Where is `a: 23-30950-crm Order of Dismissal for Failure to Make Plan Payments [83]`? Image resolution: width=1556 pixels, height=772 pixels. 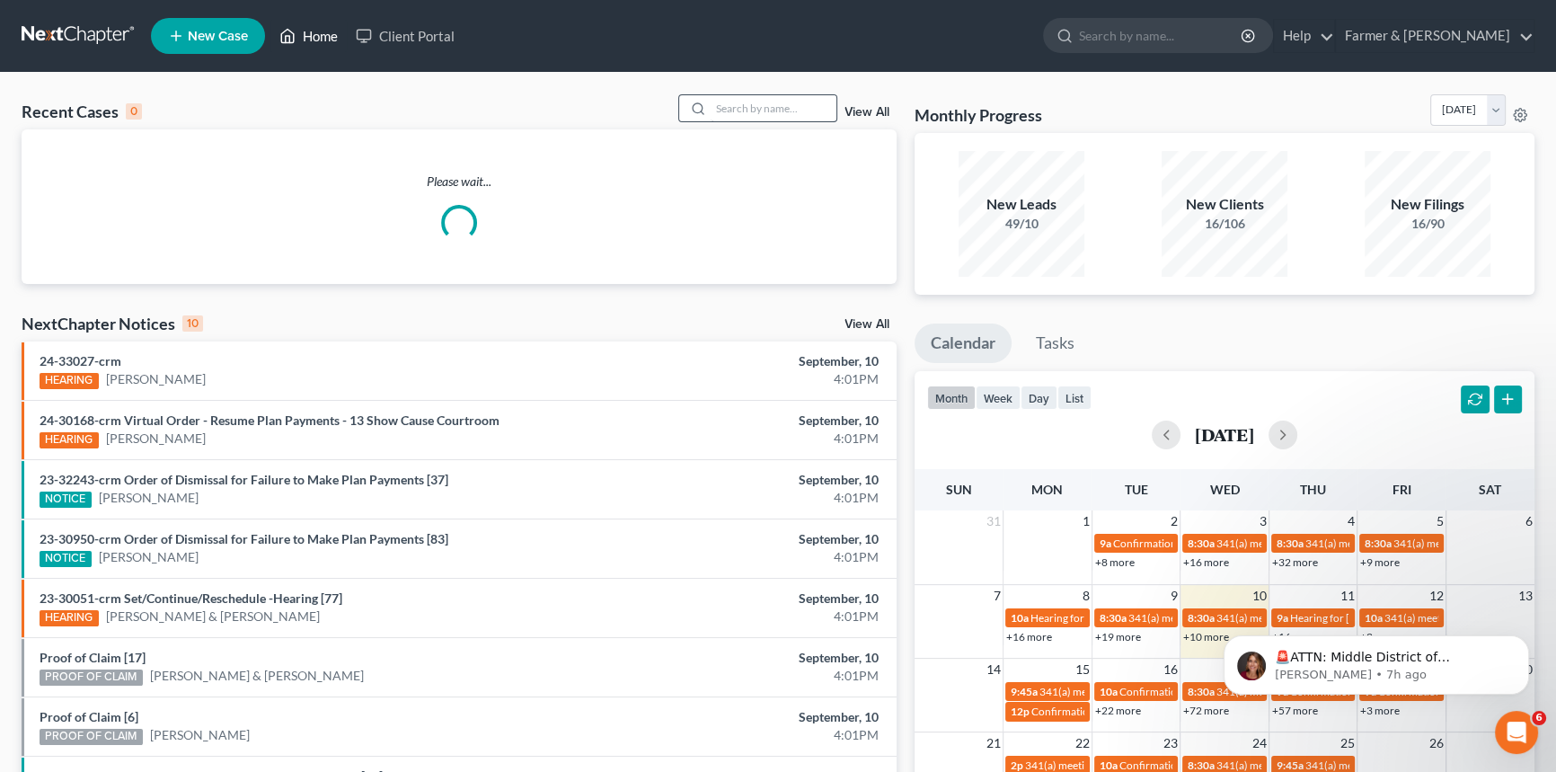
a: 23-30950-crm Order of Dismissal for Failure to Make Plan Payments [83] is located at coordinates (243, 538).